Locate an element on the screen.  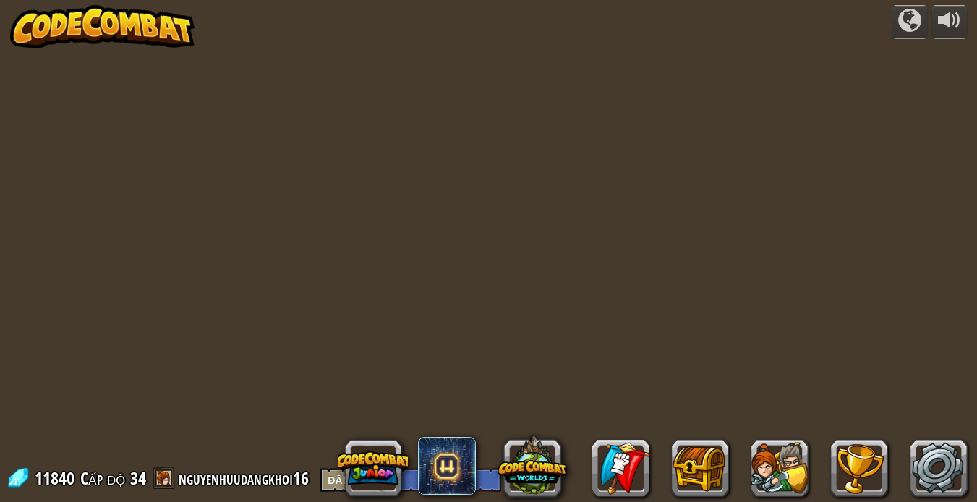
span: 34 is located at coordinates (138, 478).